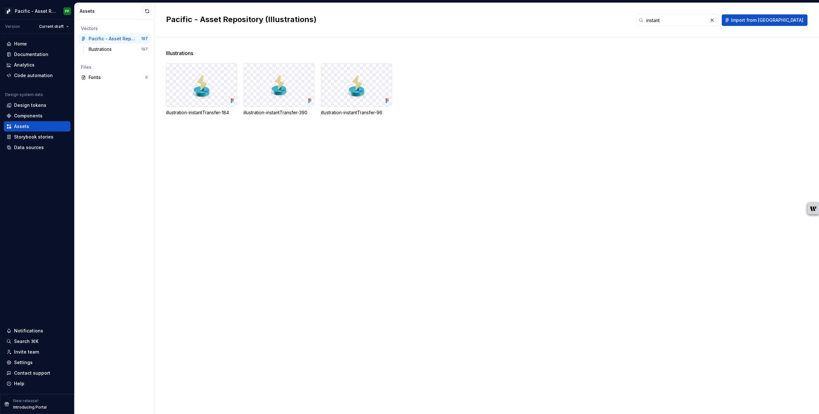  Describe the element at coordinates (34, 137) in the screenshot. I see `div: Storybook stories` at that location.